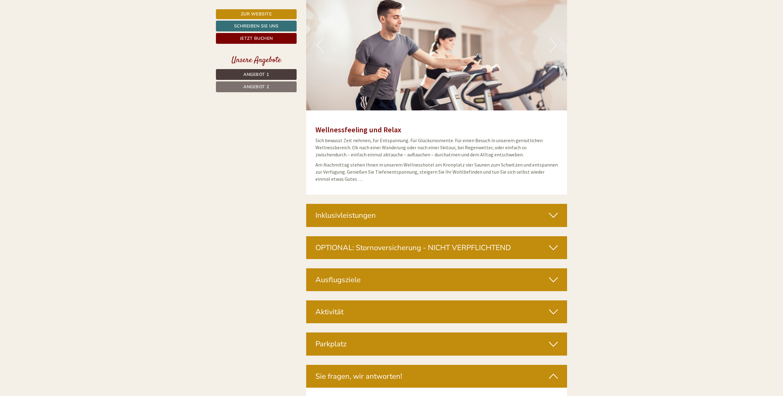 This screenshot has width=783, height=396. I want to click on small: 14:39, so click(52, 32).